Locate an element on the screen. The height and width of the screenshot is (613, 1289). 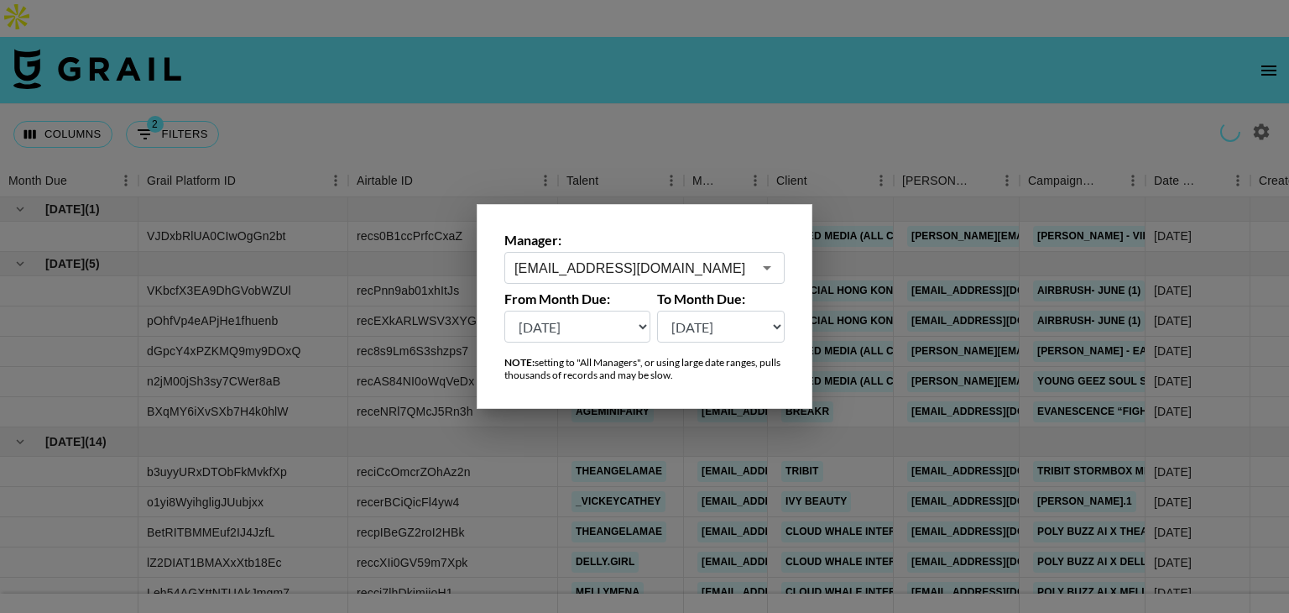
label: From Month Due: is located at coordinates (578, 299).